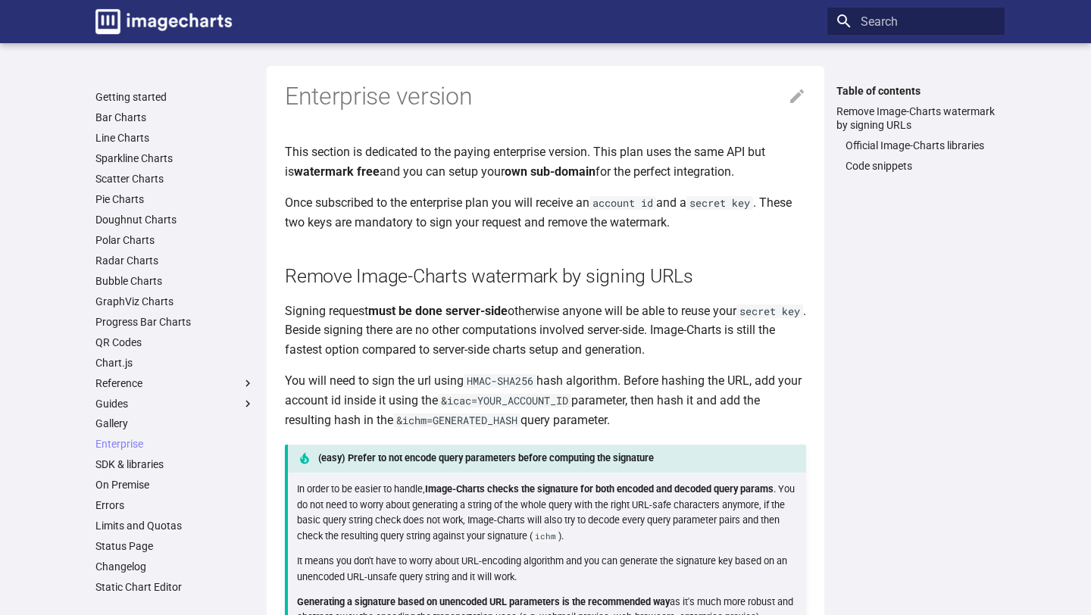  What do you see at coordinates (175, 117) in the screenshot?
I see `a: Bar Charts` at bounding box center [175, 117].